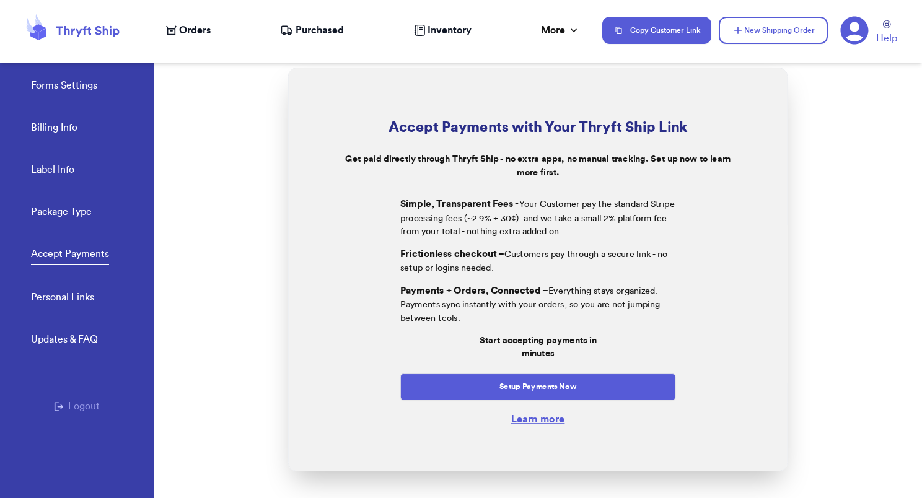 Image resolution: width=922 pixels, height=498 pixels. Describe the element at coordinates (63, 299) in the screenshot. I see `a: Personal Links` at that location.